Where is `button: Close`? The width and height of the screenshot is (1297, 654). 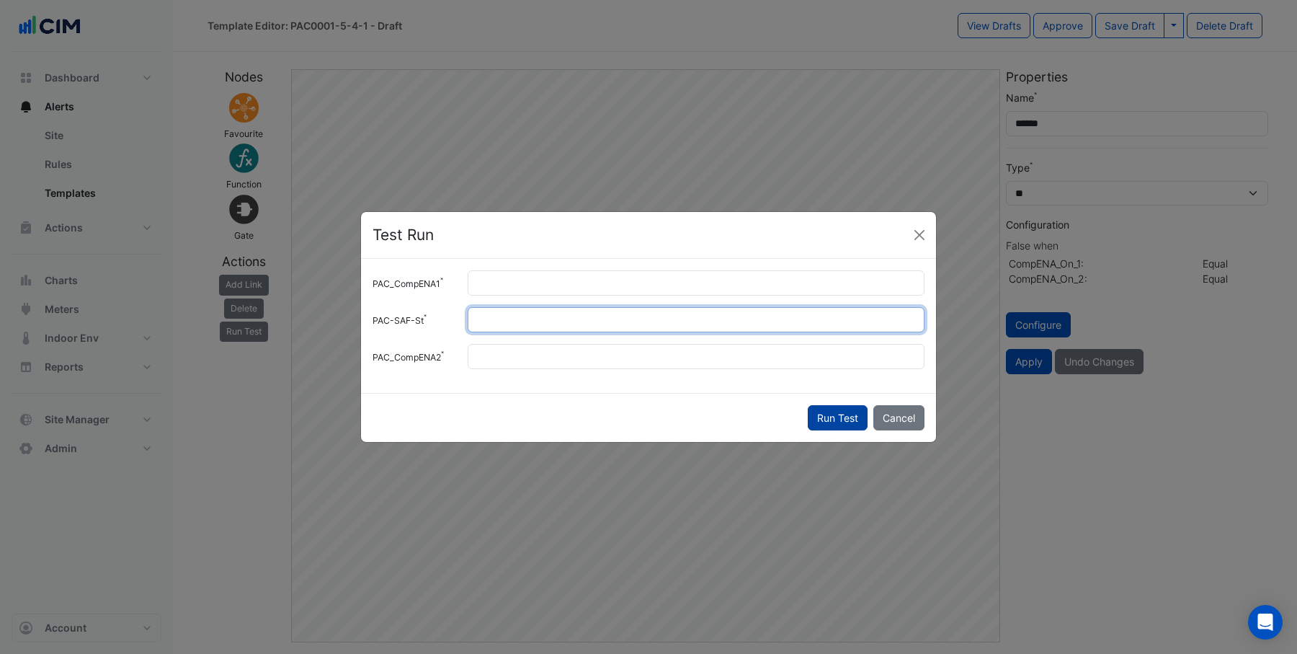 button: Close is located at coordinates (919, 235).